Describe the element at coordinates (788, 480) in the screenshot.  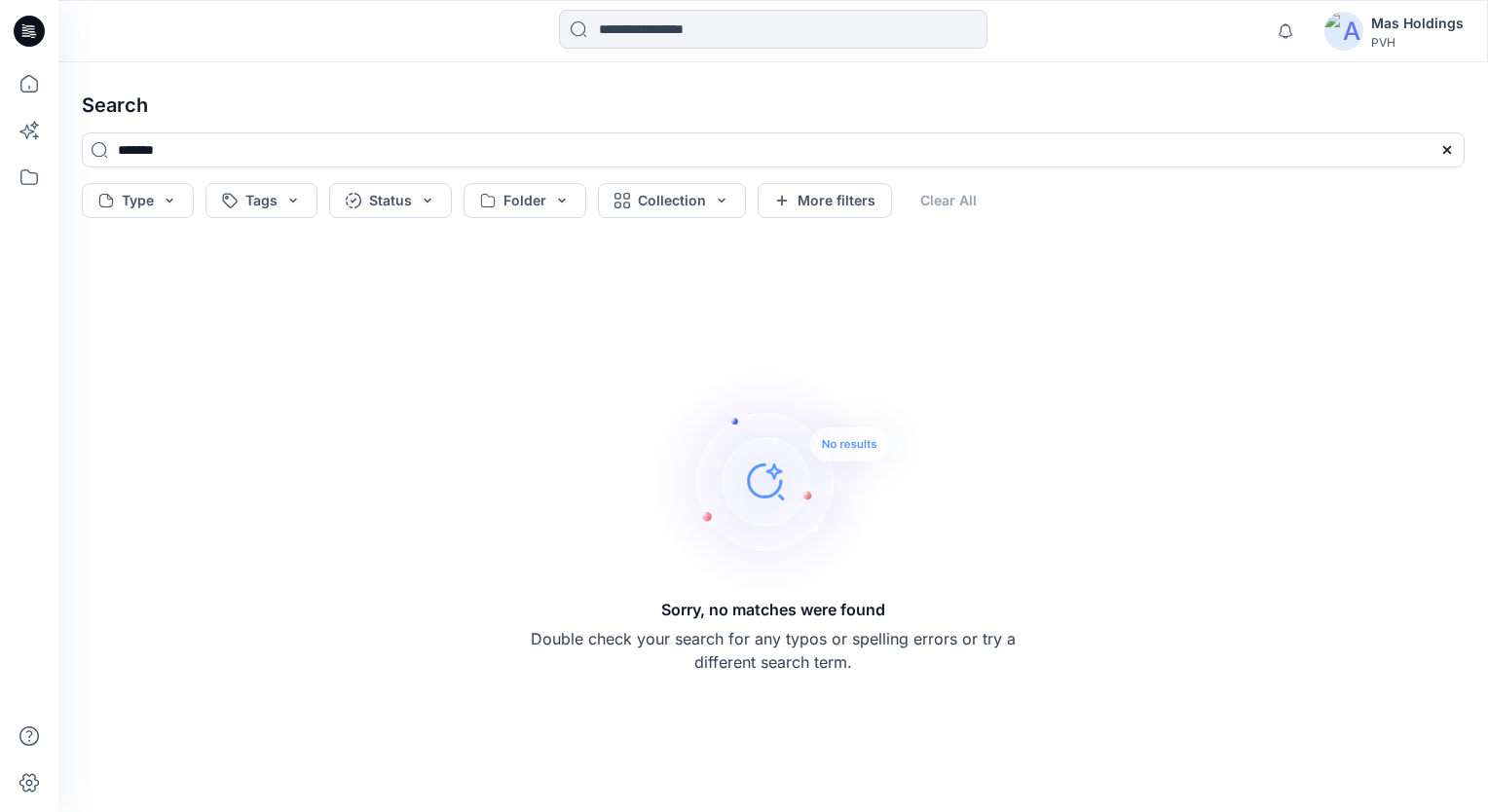
I see `img: Sorry, no matches were found` at that location.